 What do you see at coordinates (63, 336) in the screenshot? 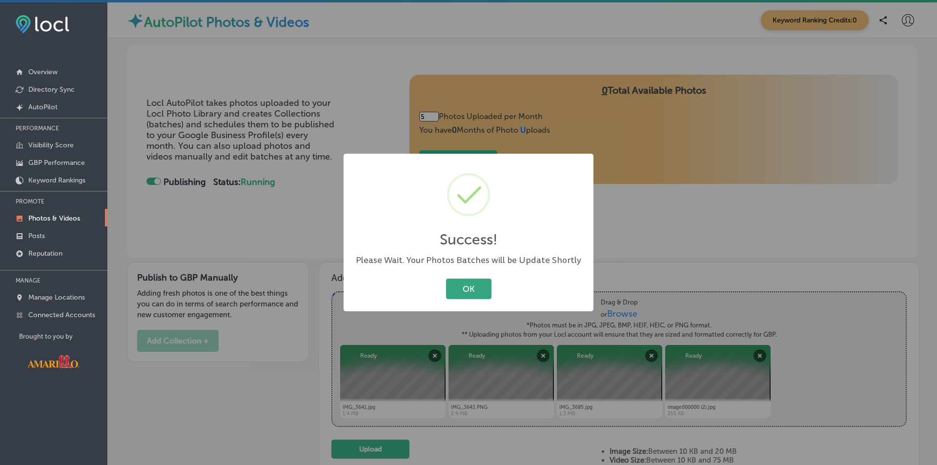
I see `p: Brought to you by` at bounding box center [63, 336].